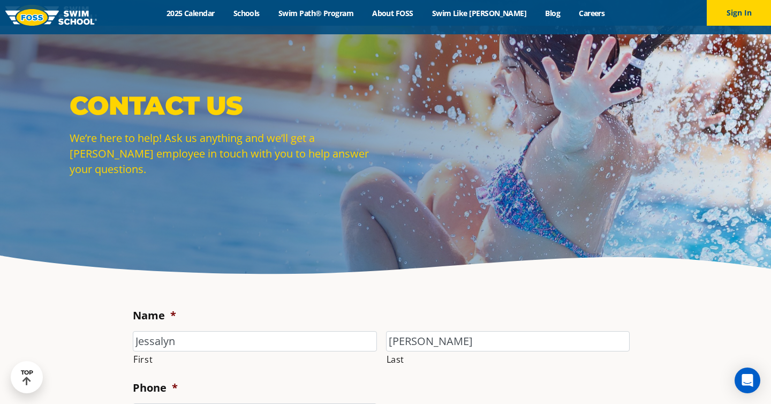 The width and height of the screenshot is (771, 404). What do you see at coordinates (246, 13) in the screenshot?
I see `a: Schools` at bounding box center [246, 13].